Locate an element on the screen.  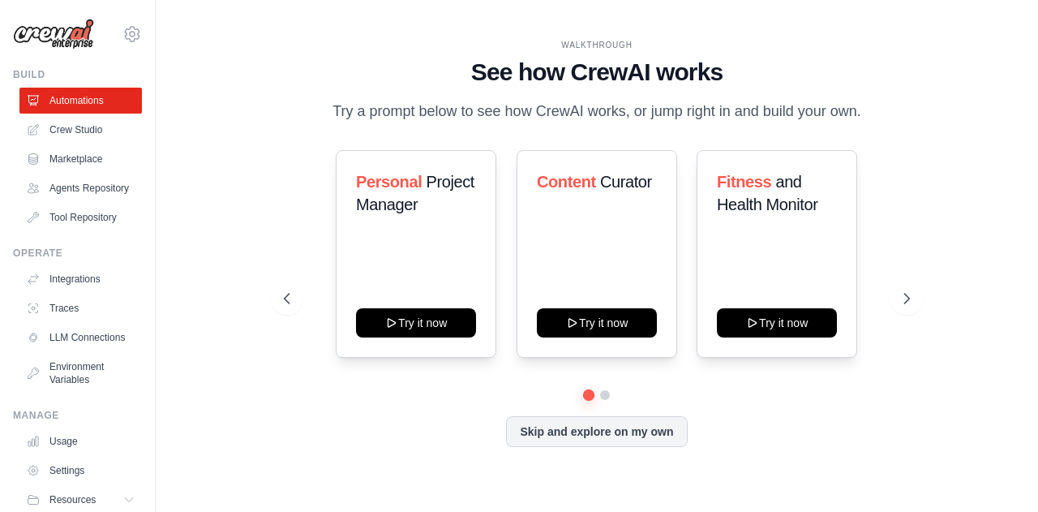
a: Usage is located at coordinates (80, 441).